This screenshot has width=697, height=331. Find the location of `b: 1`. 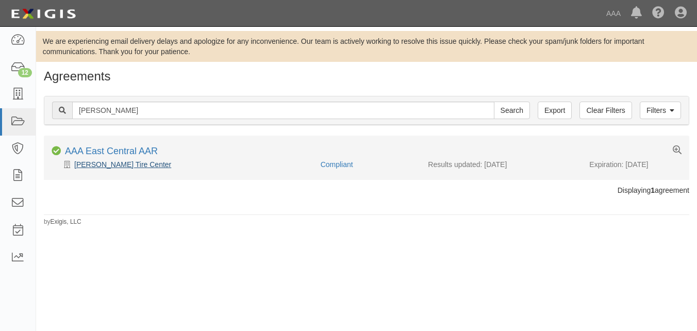

b: 1 is located at coordinates (653, 190).